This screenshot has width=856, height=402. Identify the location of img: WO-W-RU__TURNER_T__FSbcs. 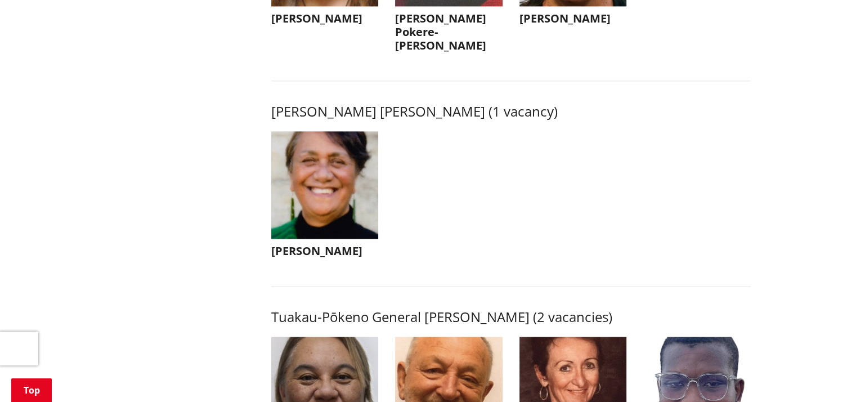
(325, 185).